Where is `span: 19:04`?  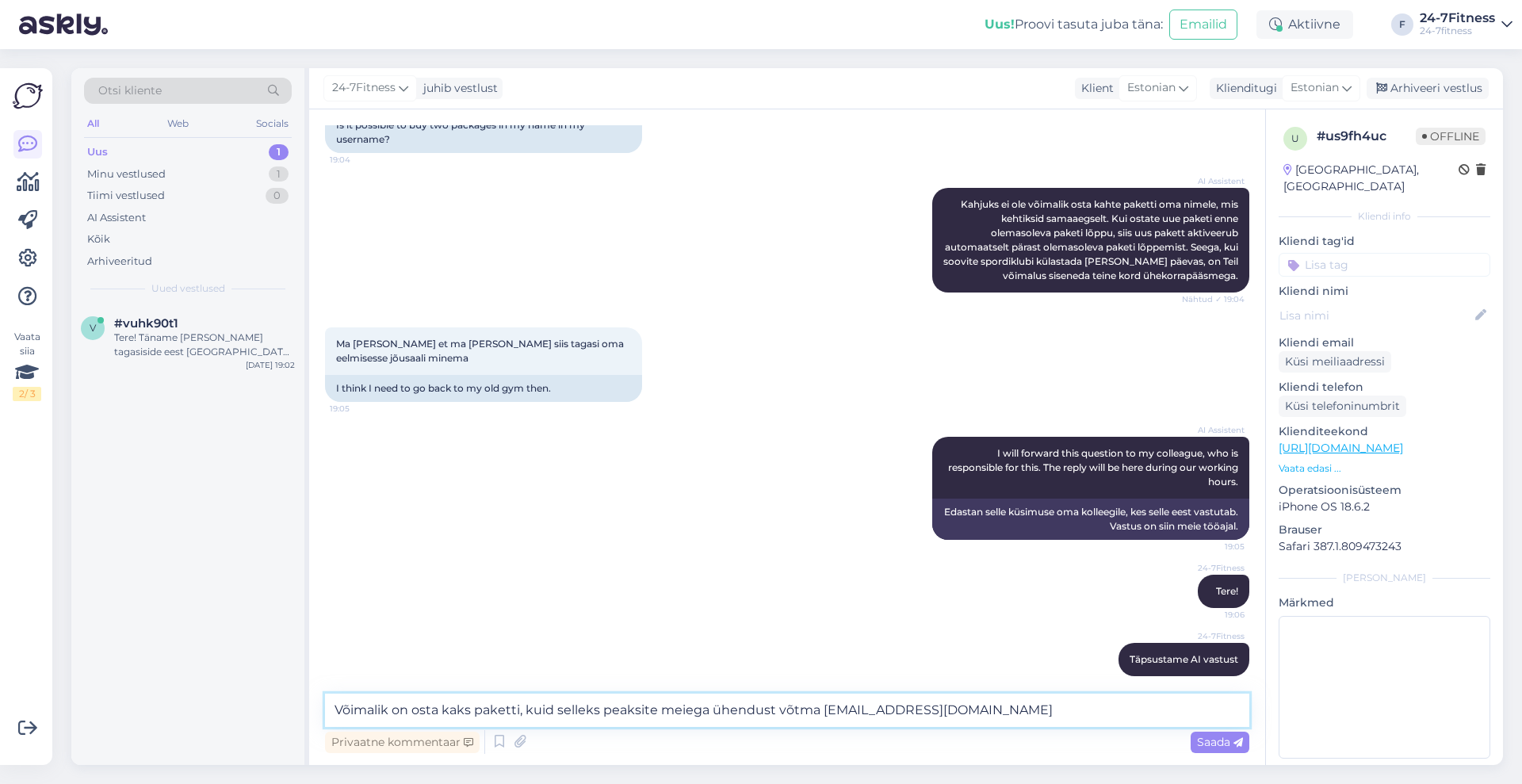
span: 19:04 is located at coordinates (359, 159).